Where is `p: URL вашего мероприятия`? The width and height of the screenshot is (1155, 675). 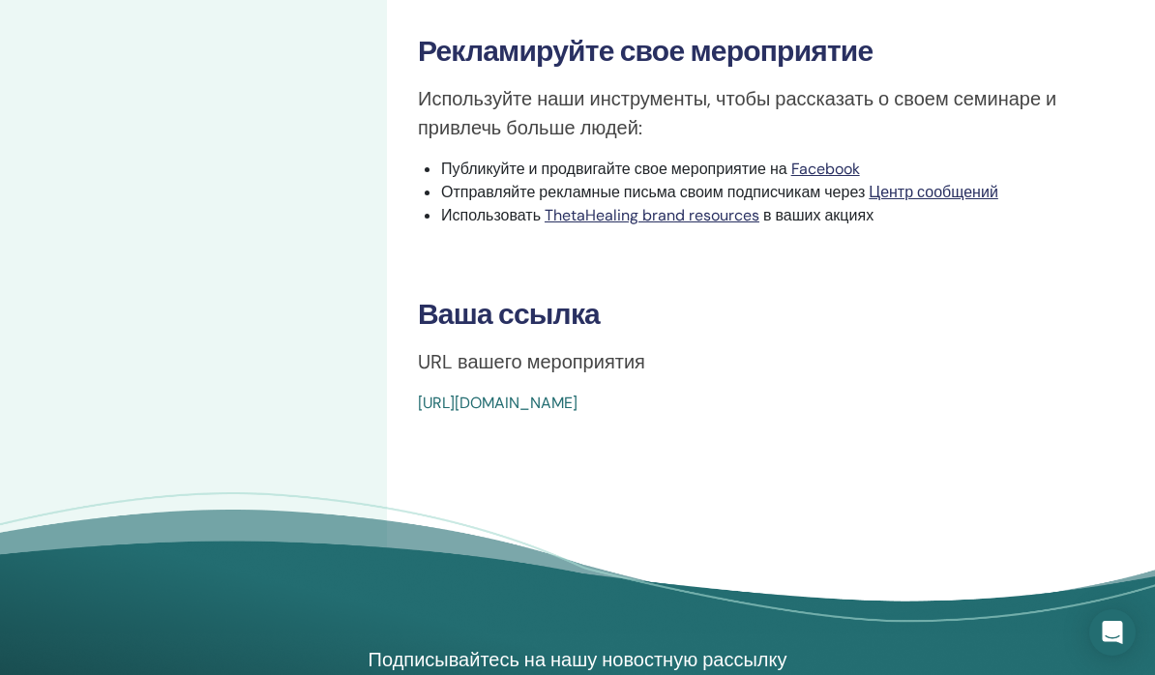
p: URL вашего мероприятия is located at coordinates (774, 362).